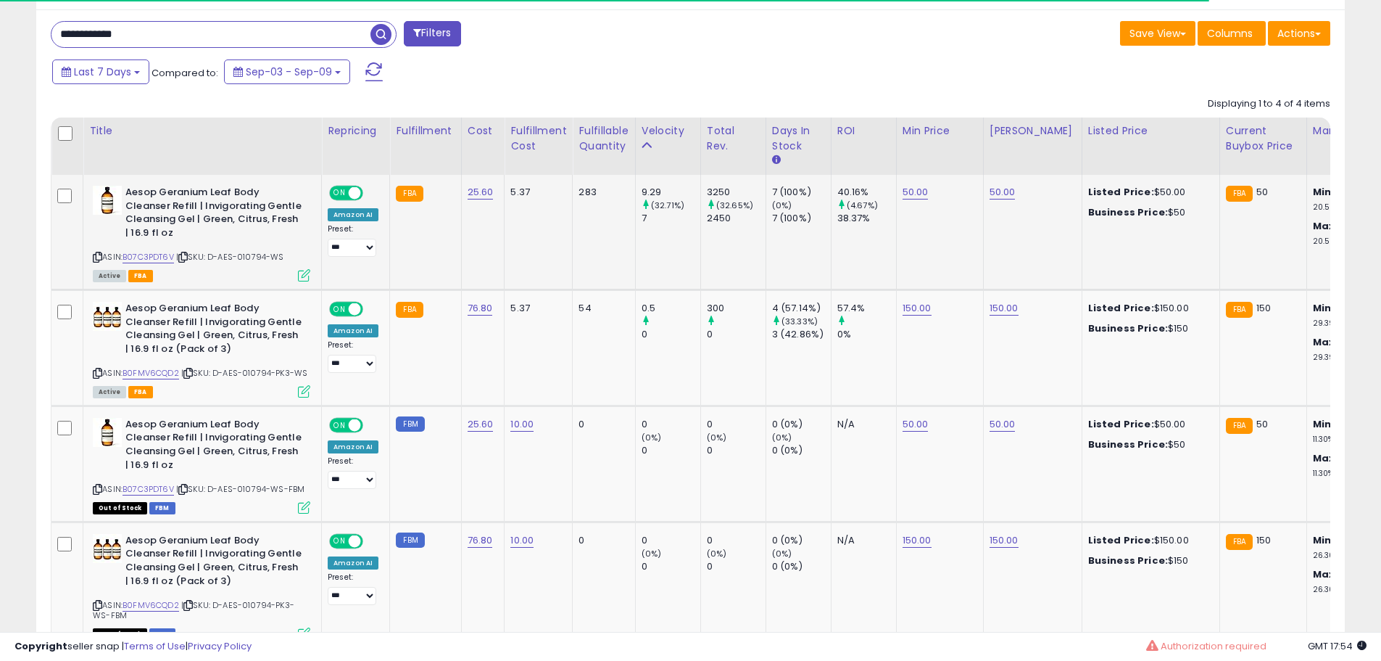 The height and width of the screenshot is (661, 1381). What do you see at coordinates (603, 138) in the screenshot?
I see `div: Fulfillable Quantity` at bounding box center [603, 138].